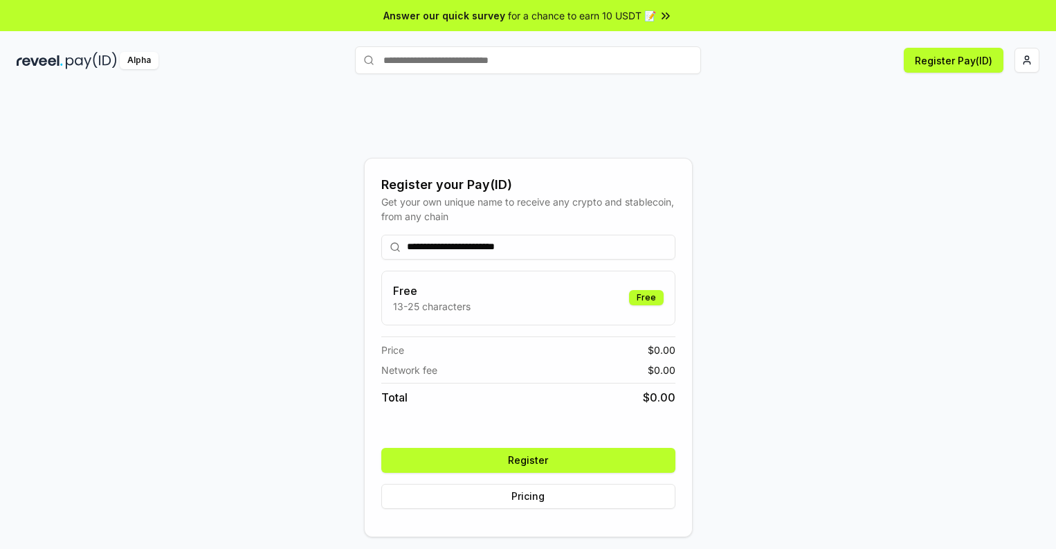 This screenshot has width=1056, height=549. I want to click on button: Register, so click(528, 460).